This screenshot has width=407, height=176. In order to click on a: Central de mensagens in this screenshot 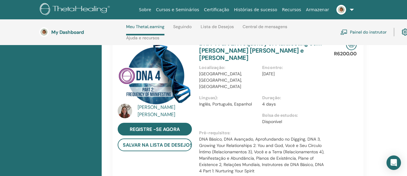, I will do `click(265, 29)`.